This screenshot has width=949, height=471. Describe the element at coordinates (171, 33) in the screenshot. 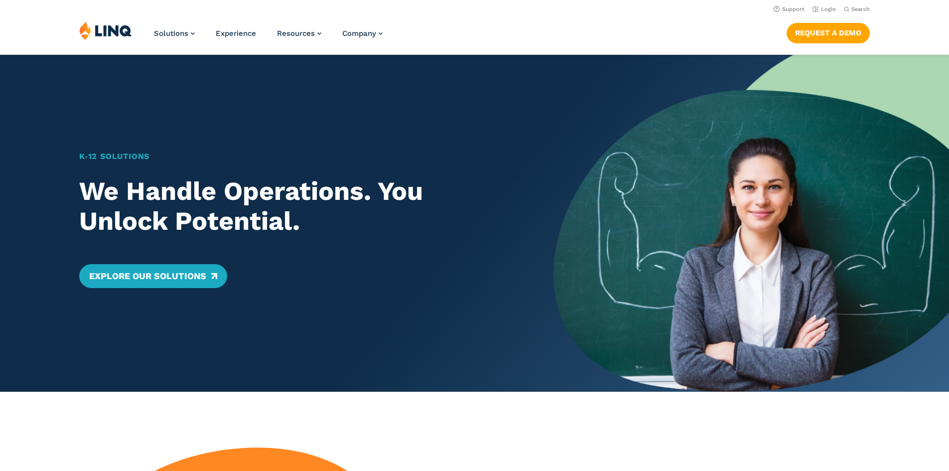

I see `span: Solutions` at that location.